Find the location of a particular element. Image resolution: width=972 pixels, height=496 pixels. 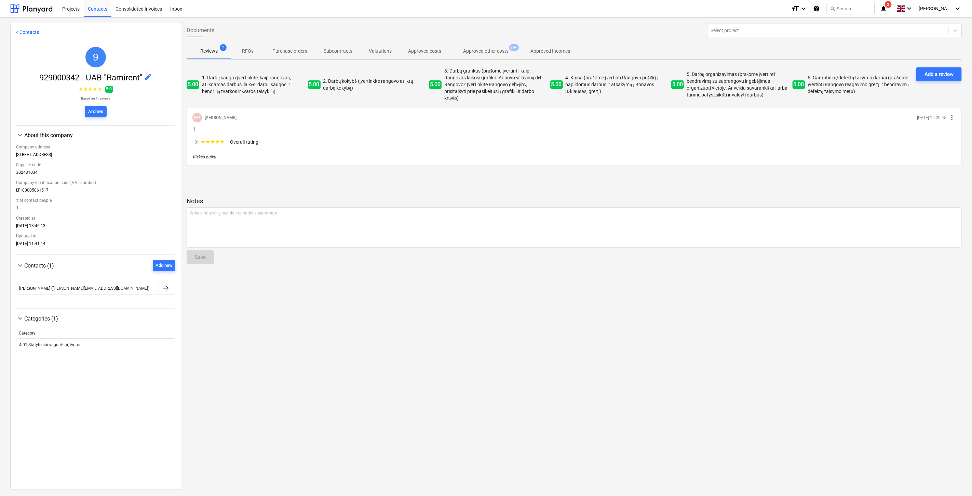

p: 2. Darbų kokybė (įvertinkite rangovo atliktų darbų kokybę) is located at coordinates (375, 84).